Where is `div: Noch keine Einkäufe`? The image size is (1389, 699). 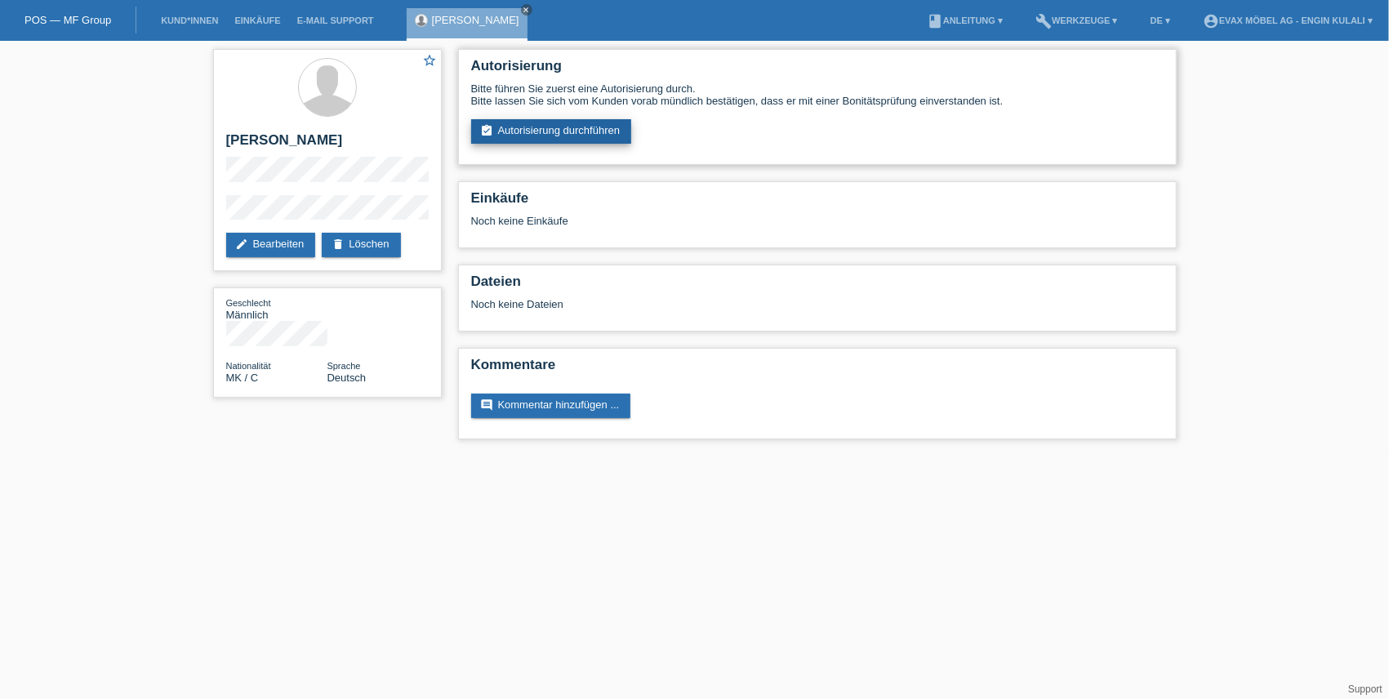 div: Noch keine Einkäufe is located at coordinates (817, 227).